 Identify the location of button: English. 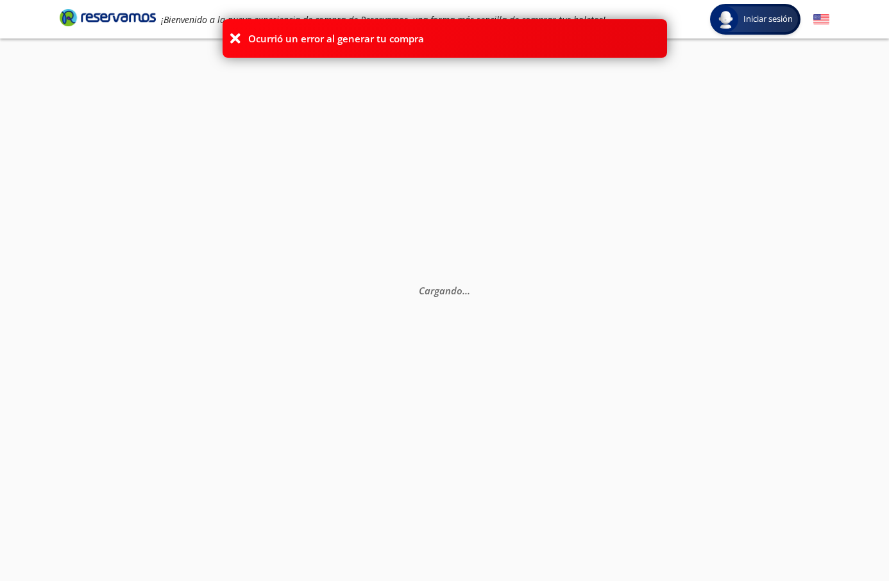
(821, 19).